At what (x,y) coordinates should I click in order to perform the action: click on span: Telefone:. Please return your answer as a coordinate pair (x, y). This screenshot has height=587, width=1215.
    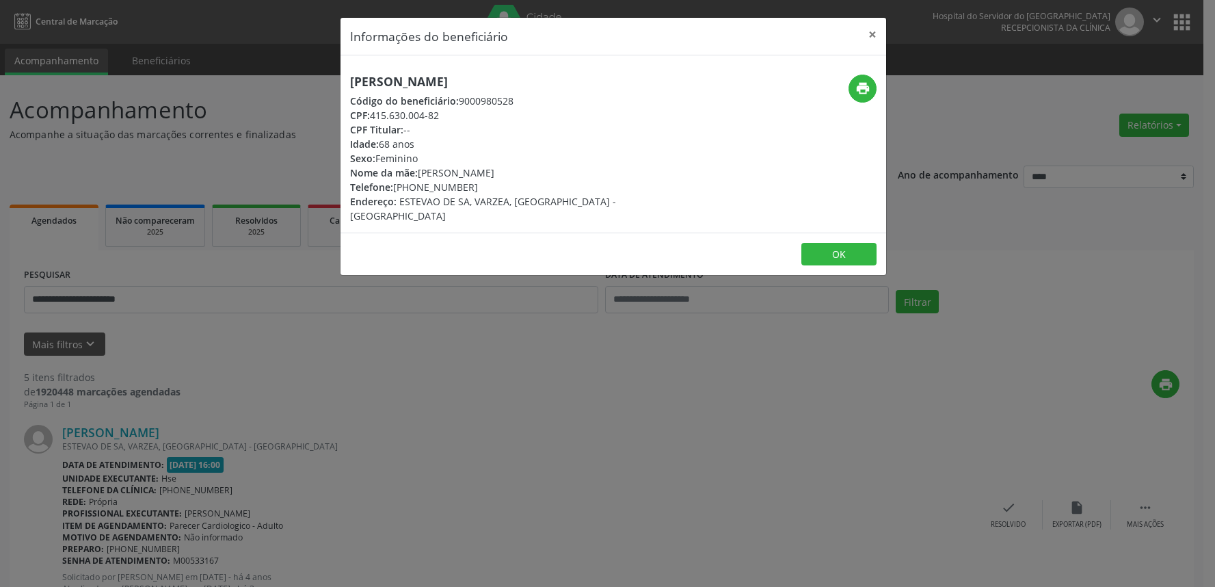
    Looking at the image, I should click on (371, 187).